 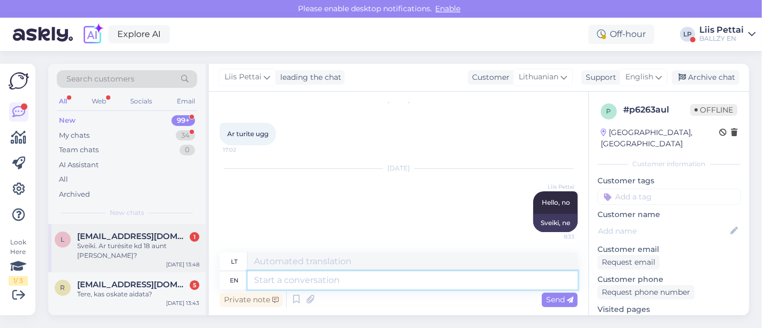 I want to click on div: 34, so click(x=185, y=136).